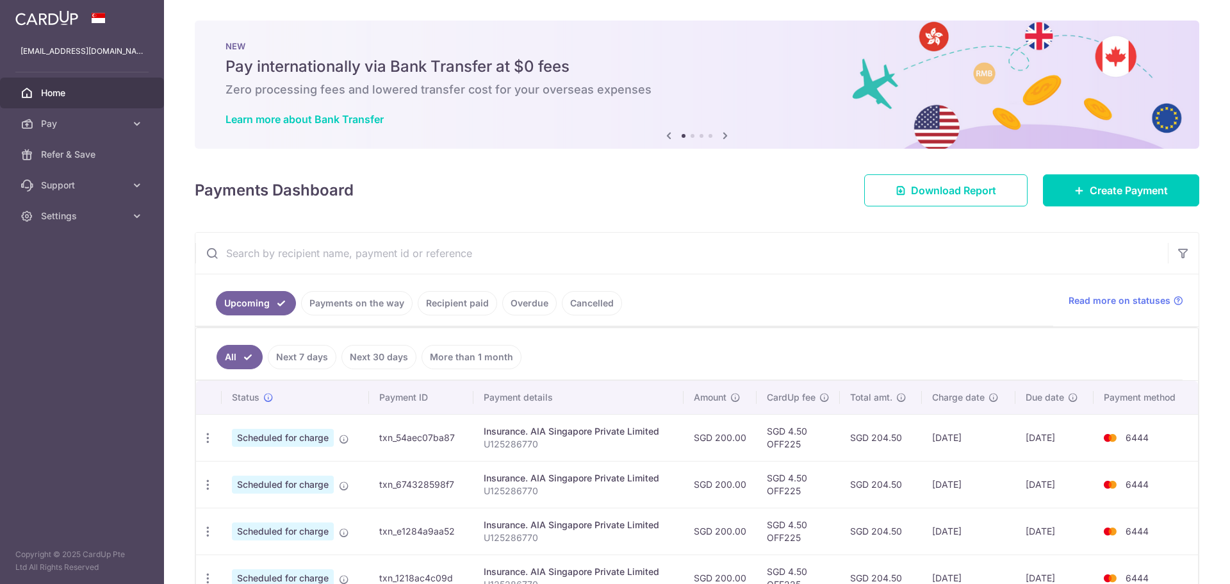  What do you see at coordinates (697, 67) in the screenshot?
I see `h5: Pay internationally via Bank Transfer at $0 fees` at bounding box center [697, 67].